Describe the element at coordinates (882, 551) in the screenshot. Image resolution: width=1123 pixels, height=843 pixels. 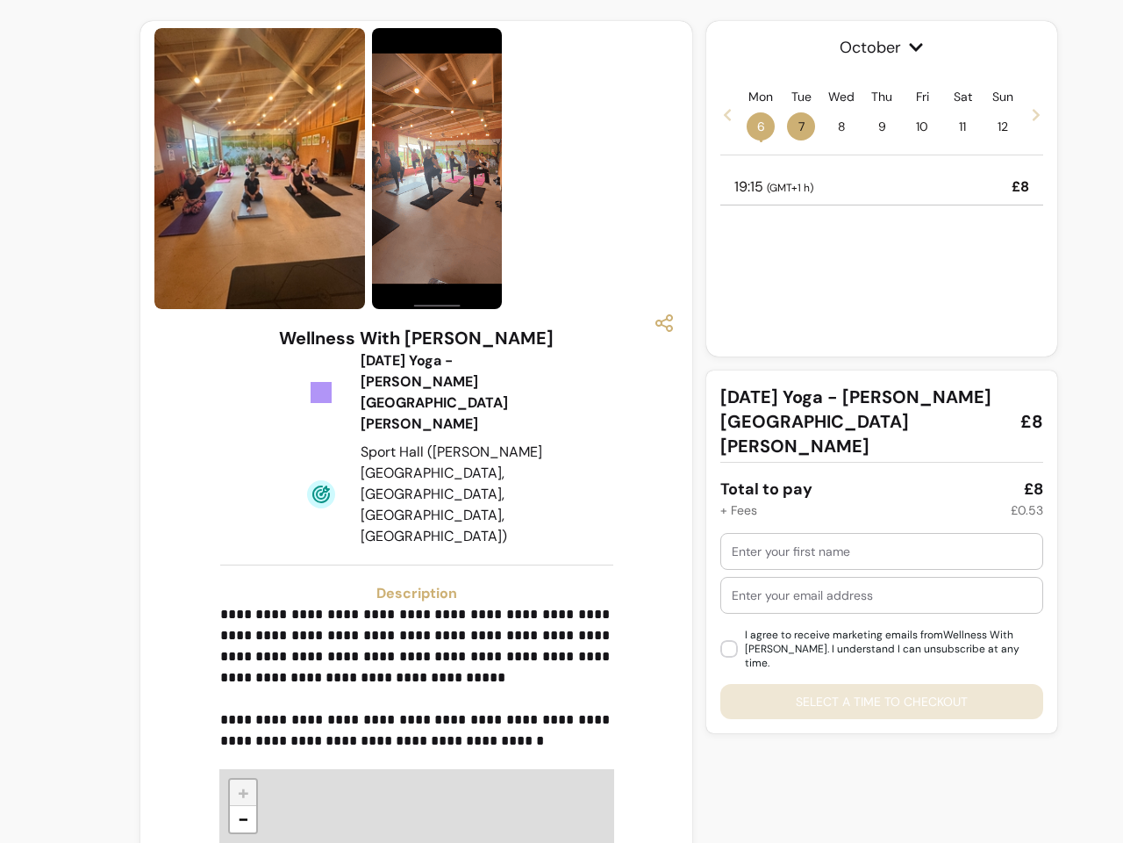
I see `input: Enter your first name` at that location.